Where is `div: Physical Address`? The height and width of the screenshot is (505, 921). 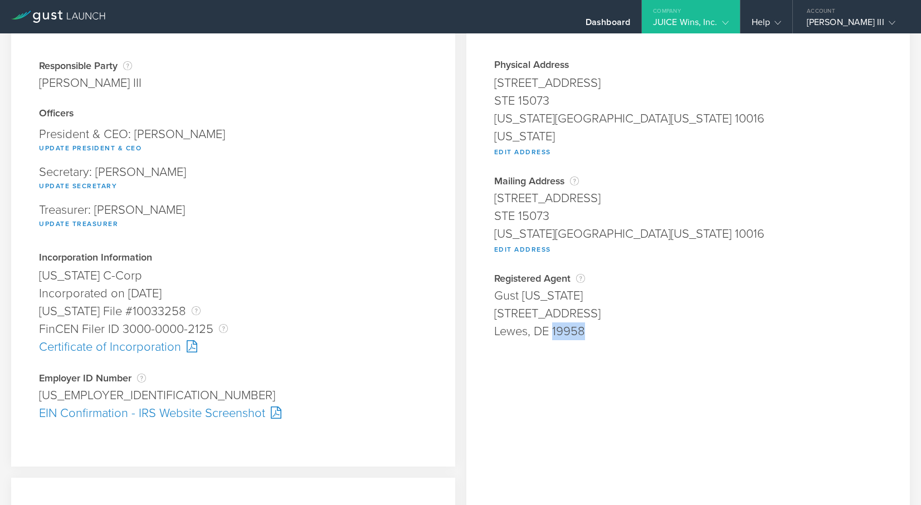 div: Physical Address is located at coordinates (688, 66).